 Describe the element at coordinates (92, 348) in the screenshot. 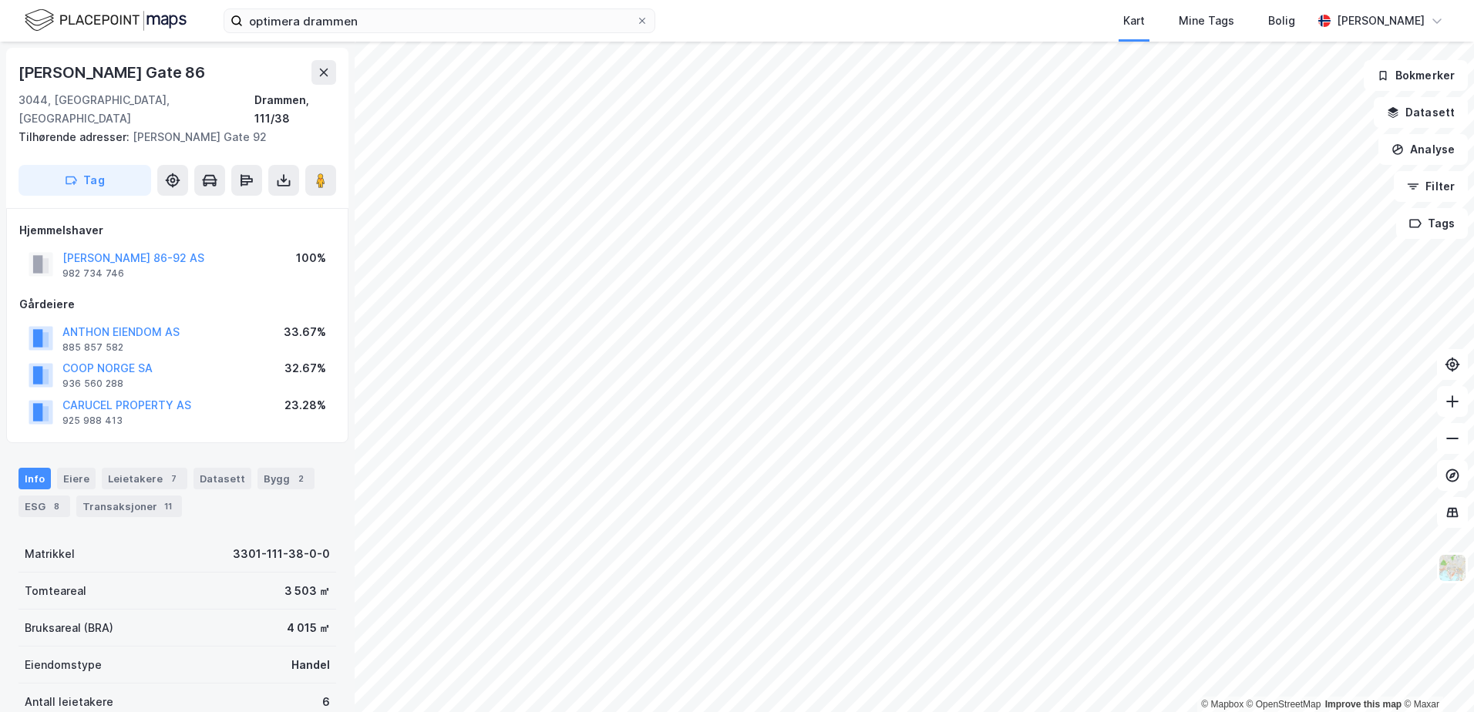

I see `div: 885 857 582` at that location.